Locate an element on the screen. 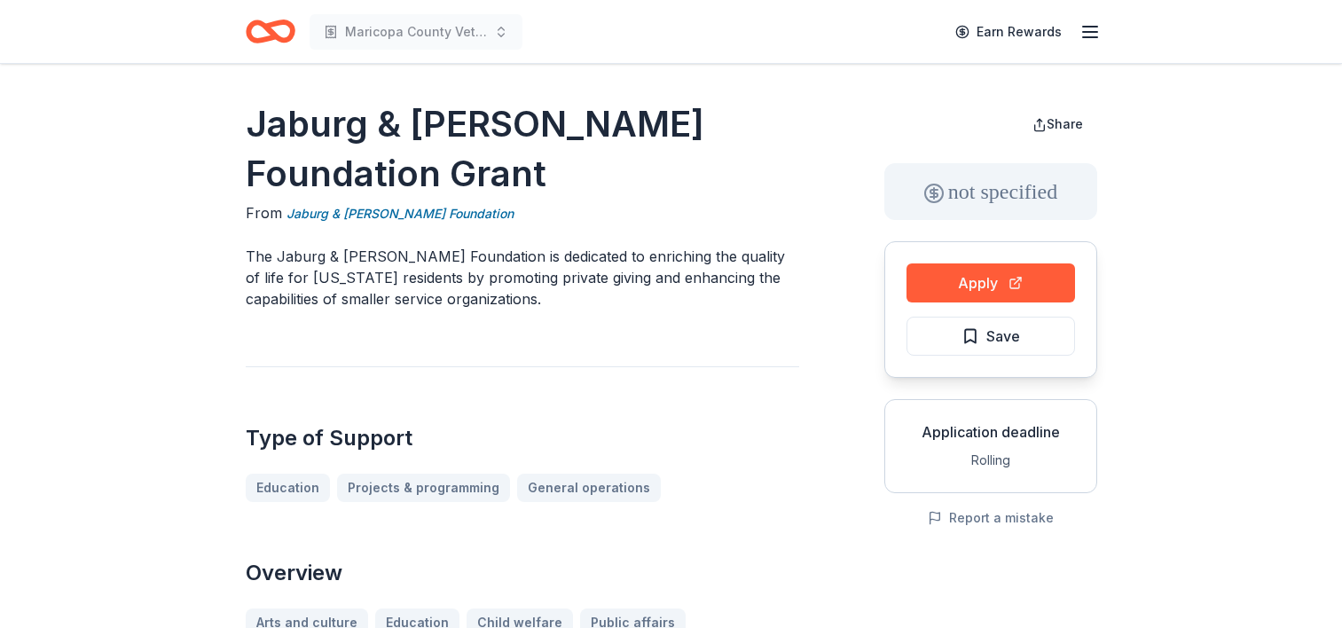 The height and width of the screenshot is (628, 1342). h2: Overview is located at coordinates (522, 573).